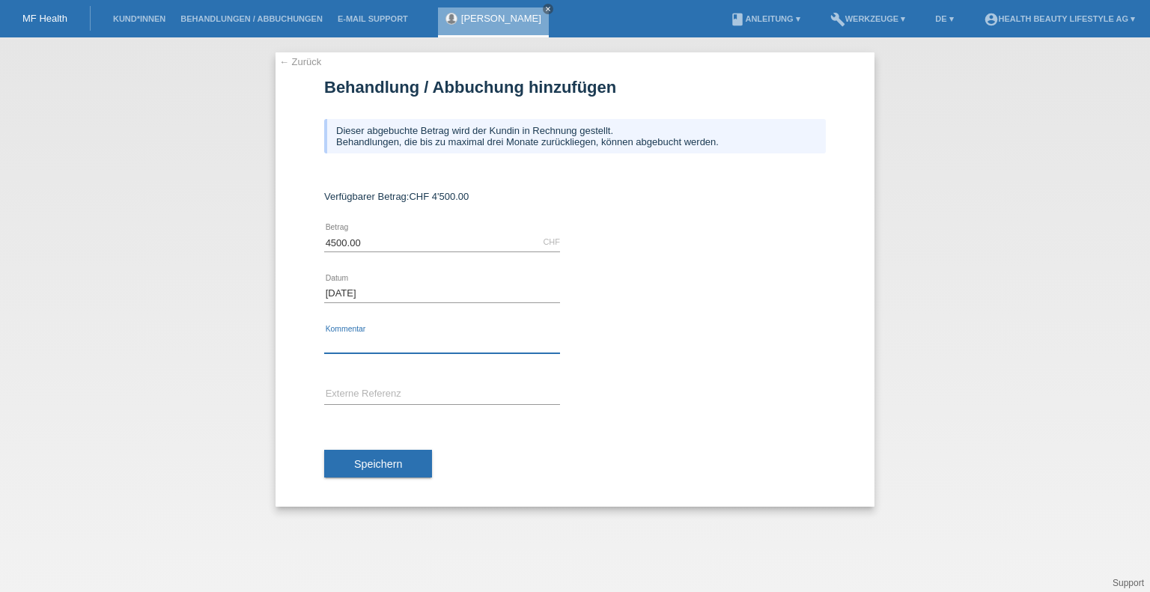 The height and width of the screenshot is (592, 1150). What do you see at coordinates (378, 464) in the screenshot?
I see `button: Speichern` at bounding box center [378, 464].